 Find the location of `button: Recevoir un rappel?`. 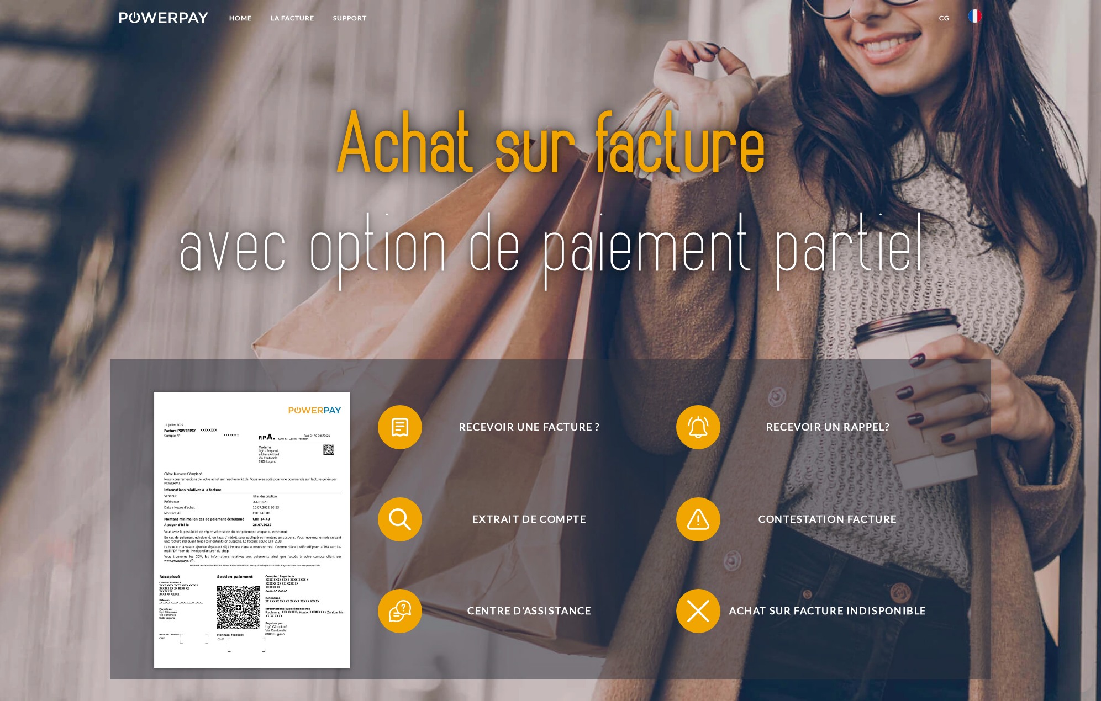

button: Recevoir un rappel? is located at coordinates (820, 428).